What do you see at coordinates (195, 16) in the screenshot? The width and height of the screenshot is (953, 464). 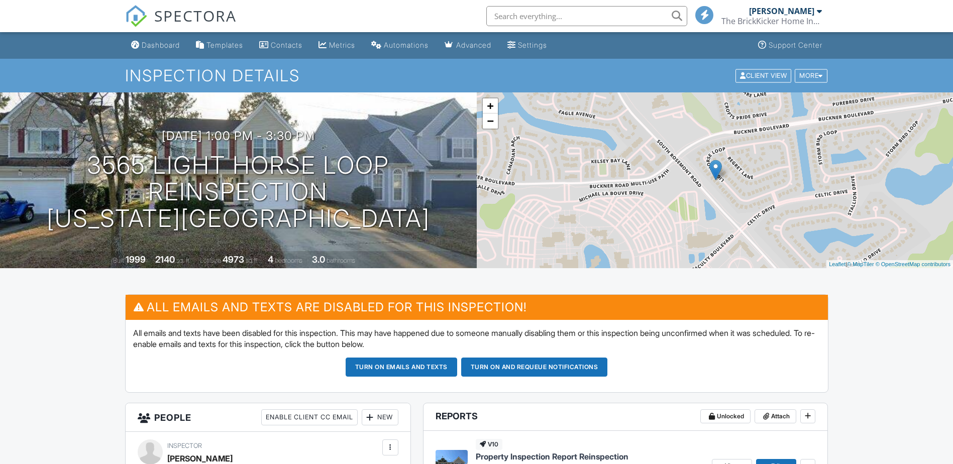 I see `span: SPECTORA` at bounding box center [195, 16].